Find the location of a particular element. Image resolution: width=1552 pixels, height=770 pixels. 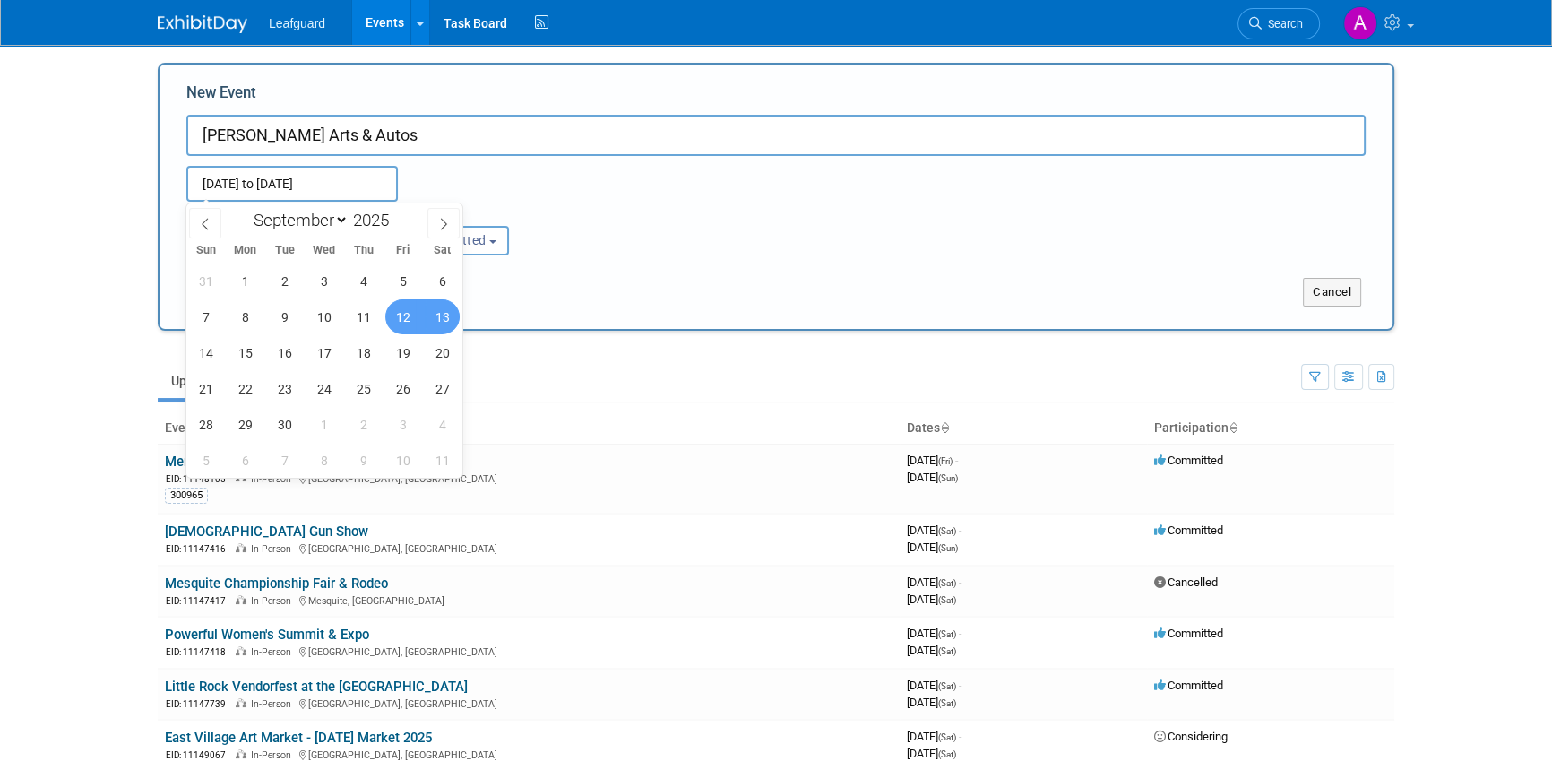

span: Mon is located at coordinates (246, 250).